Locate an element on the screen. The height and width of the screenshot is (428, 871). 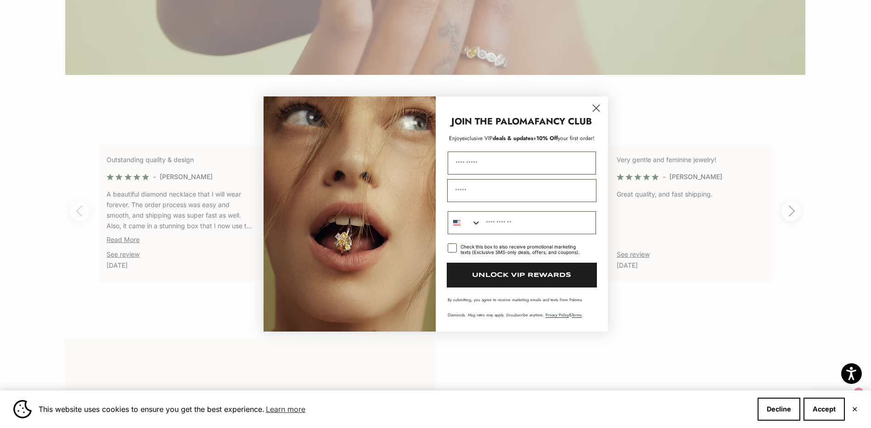
span: 10% Off is located at coordinates (547, 138).